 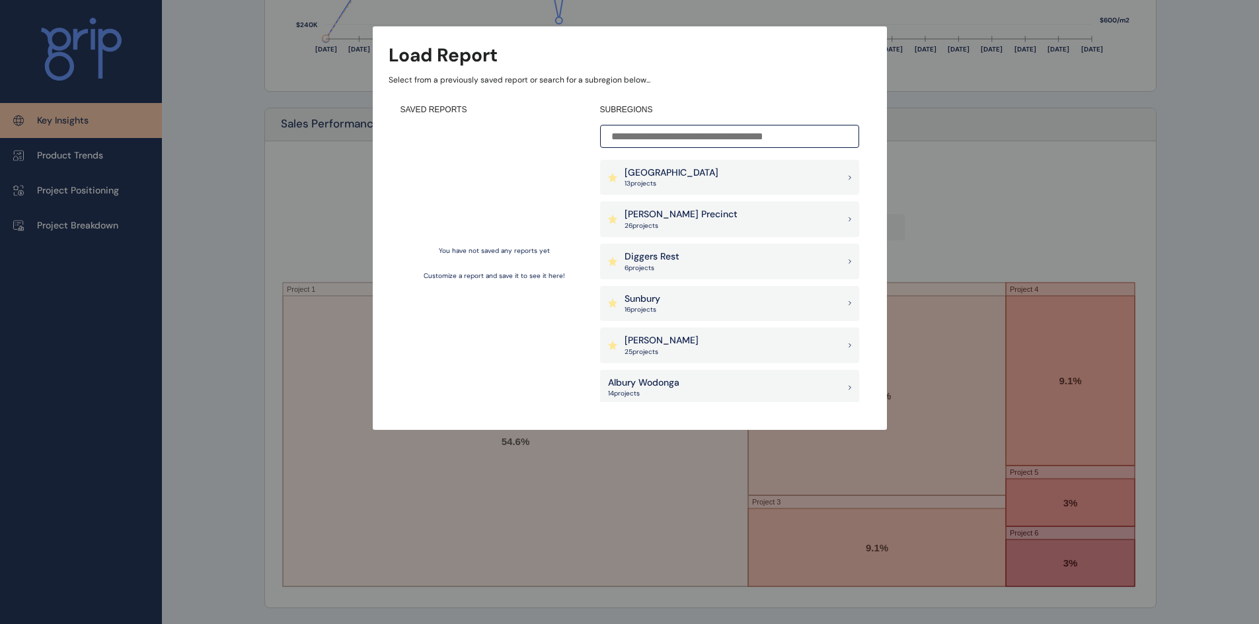 I want to click on h3: Load Report, so click(x=443, y=55).